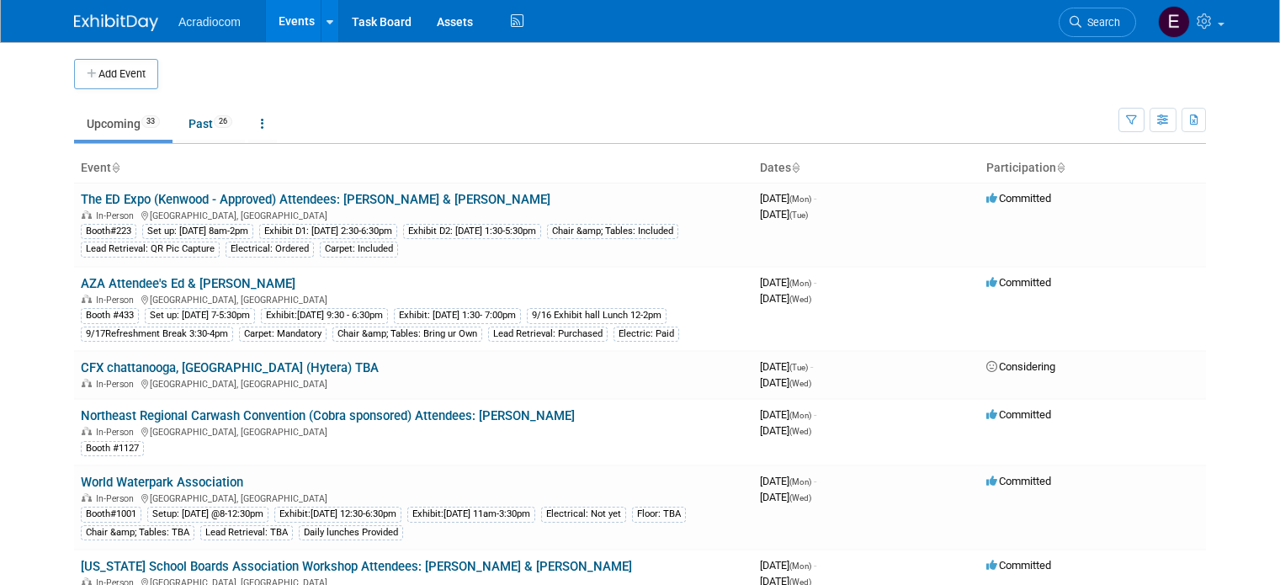 This screenshot has width=1280, height=585. I want to click on span: Search, so click(1101, 22).